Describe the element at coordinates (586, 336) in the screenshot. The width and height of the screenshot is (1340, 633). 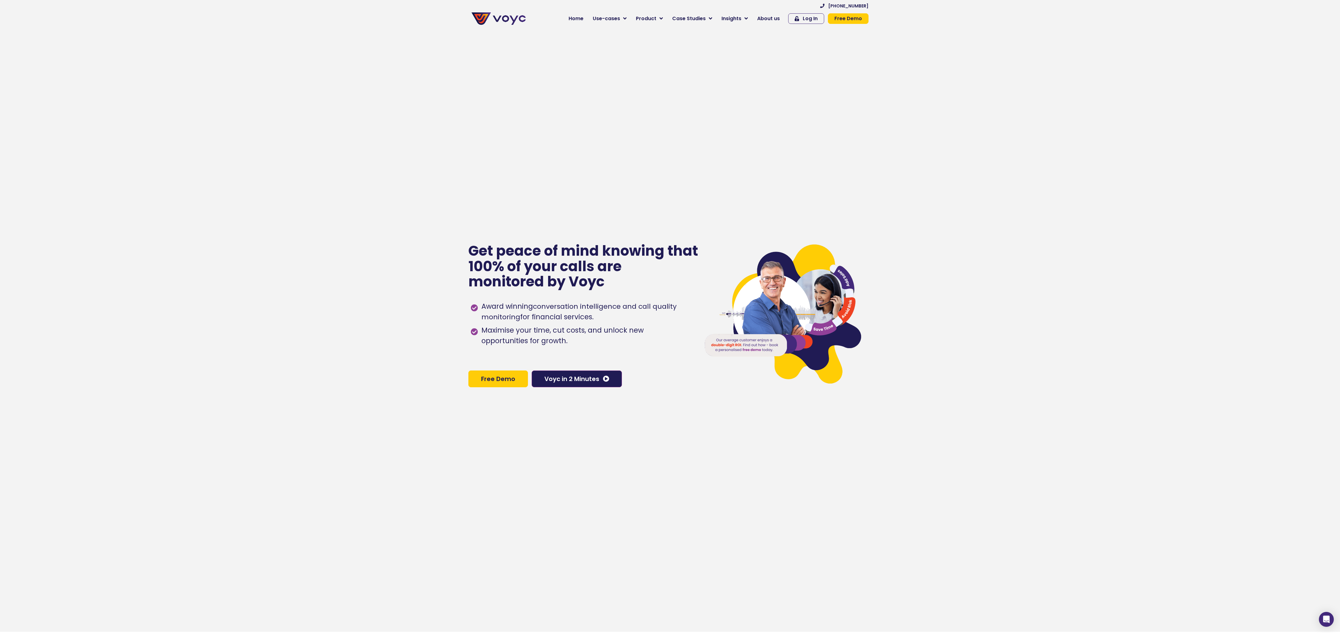
I see `span: Maximise your time, cut costs, and unlock new opportunities for growth.` at that location.